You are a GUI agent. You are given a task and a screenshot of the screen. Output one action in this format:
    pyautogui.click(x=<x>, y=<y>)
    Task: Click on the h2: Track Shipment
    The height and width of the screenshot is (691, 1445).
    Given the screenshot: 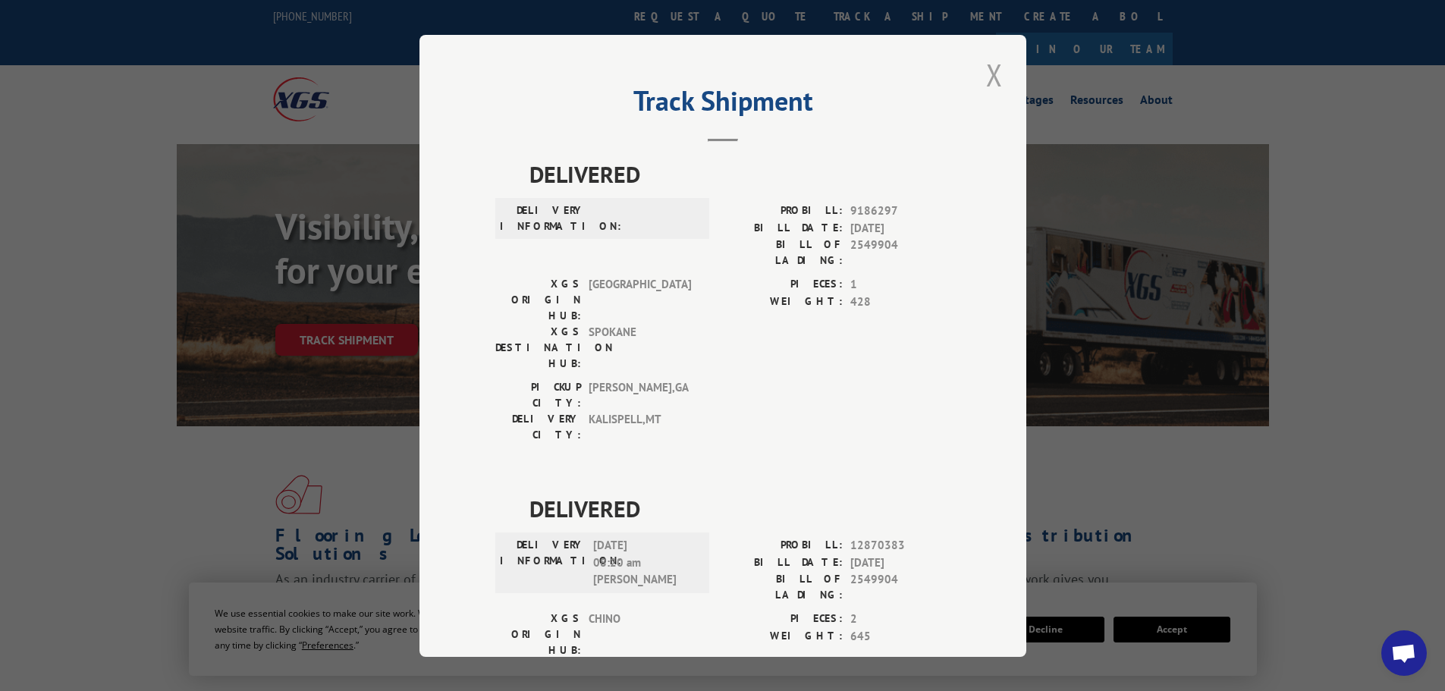 What is the action you would take?
    pyautogui.click(x=723, y=105)
    